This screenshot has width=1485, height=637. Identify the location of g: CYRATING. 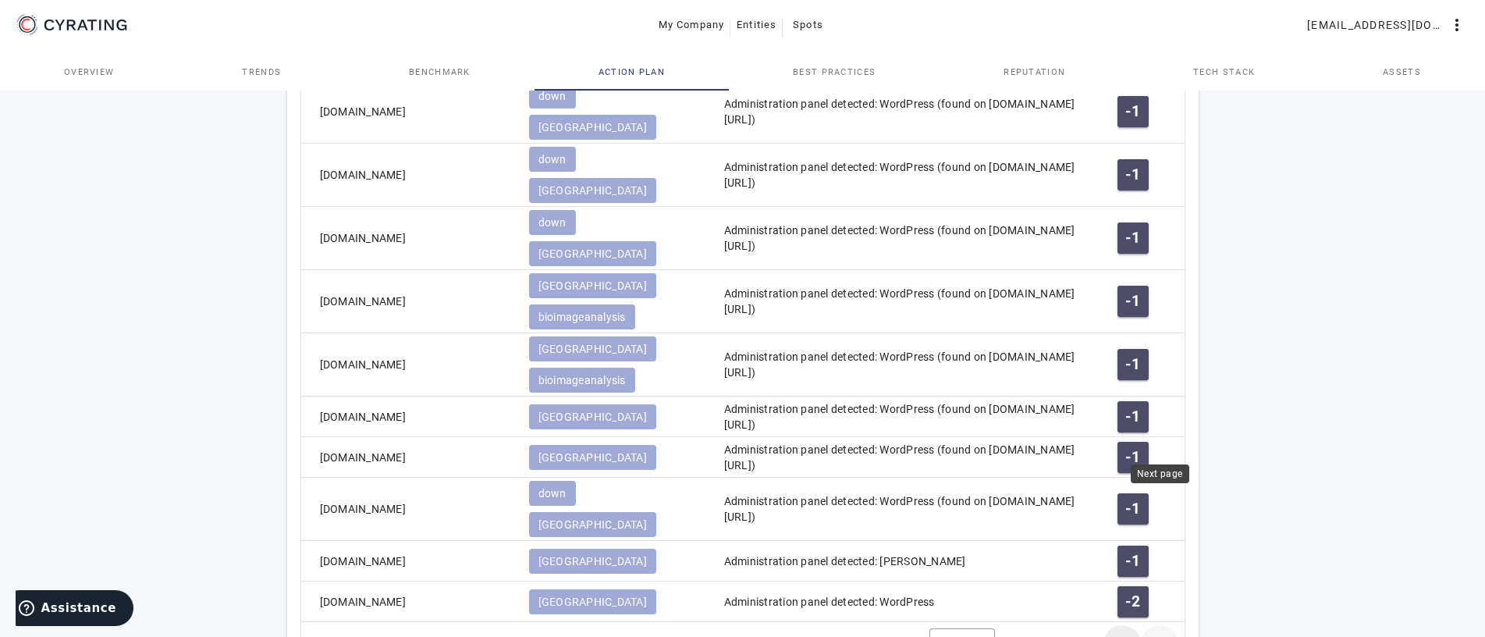
(86, 25).